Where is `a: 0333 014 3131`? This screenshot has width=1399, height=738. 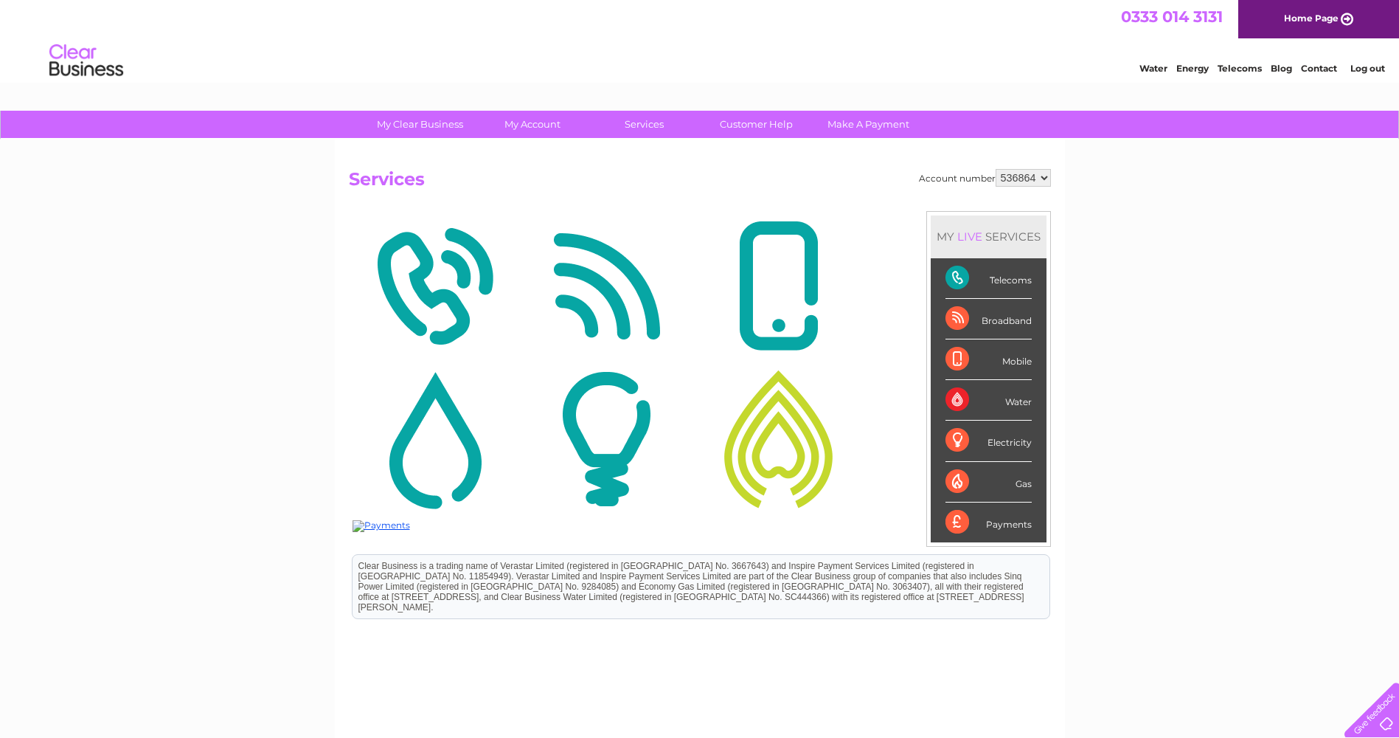
a: 0333 014 3131 is located at coordinates (1172, 16).